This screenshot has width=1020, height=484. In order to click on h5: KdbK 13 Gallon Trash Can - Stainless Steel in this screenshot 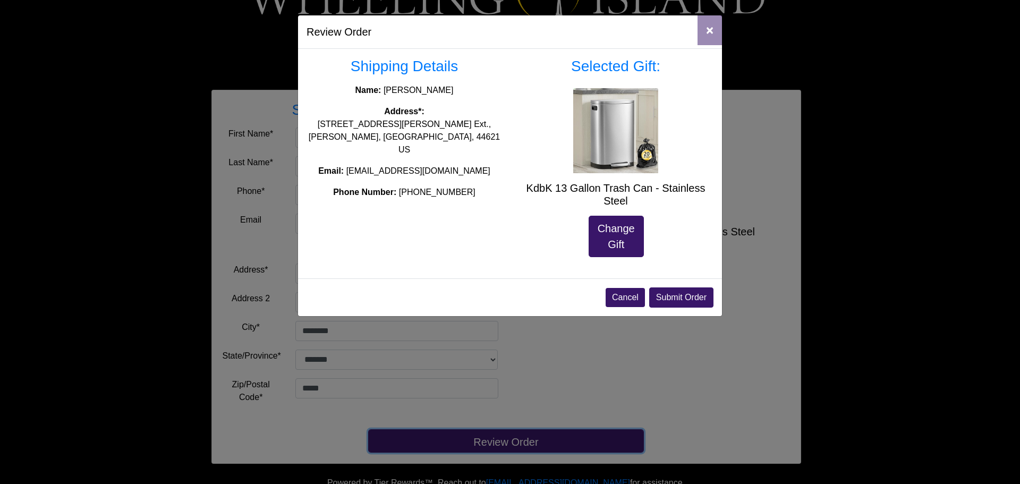, I will do `click(616, 194)`.